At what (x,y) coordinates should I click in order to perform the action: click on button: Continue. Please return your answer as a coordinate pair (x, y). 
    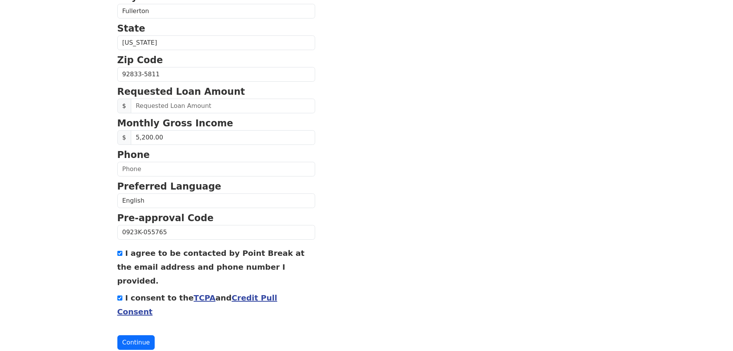
    Looking at the image, I should click on (136, 342).